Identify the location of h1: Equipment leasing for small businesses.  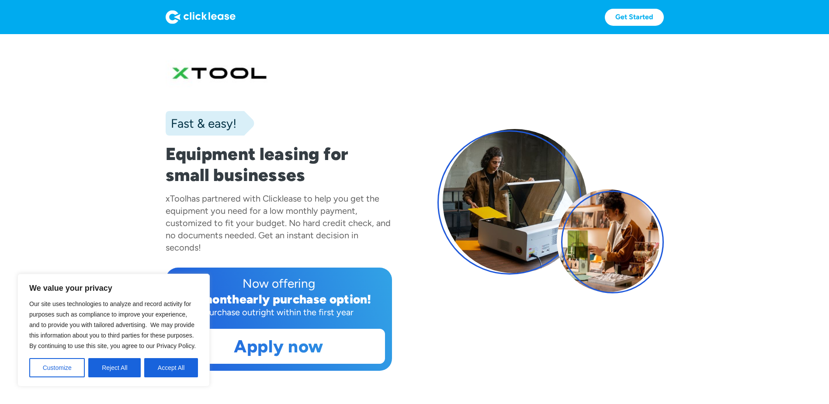
(279, 164).